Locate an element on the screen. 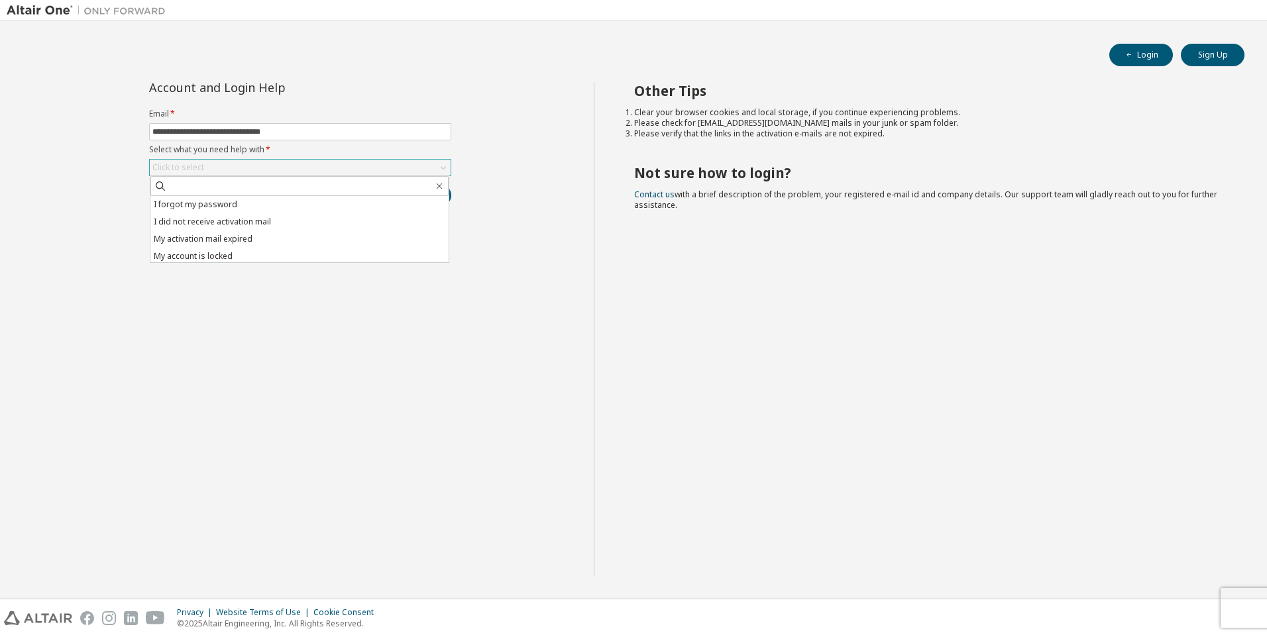 The image size is (1267, 637). label: Email is located at coordinates (300, 114).